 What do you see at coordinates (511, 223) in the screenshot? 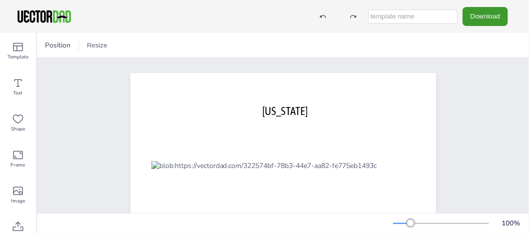
I see `div: 100 %` at bounding box center [511, 223].